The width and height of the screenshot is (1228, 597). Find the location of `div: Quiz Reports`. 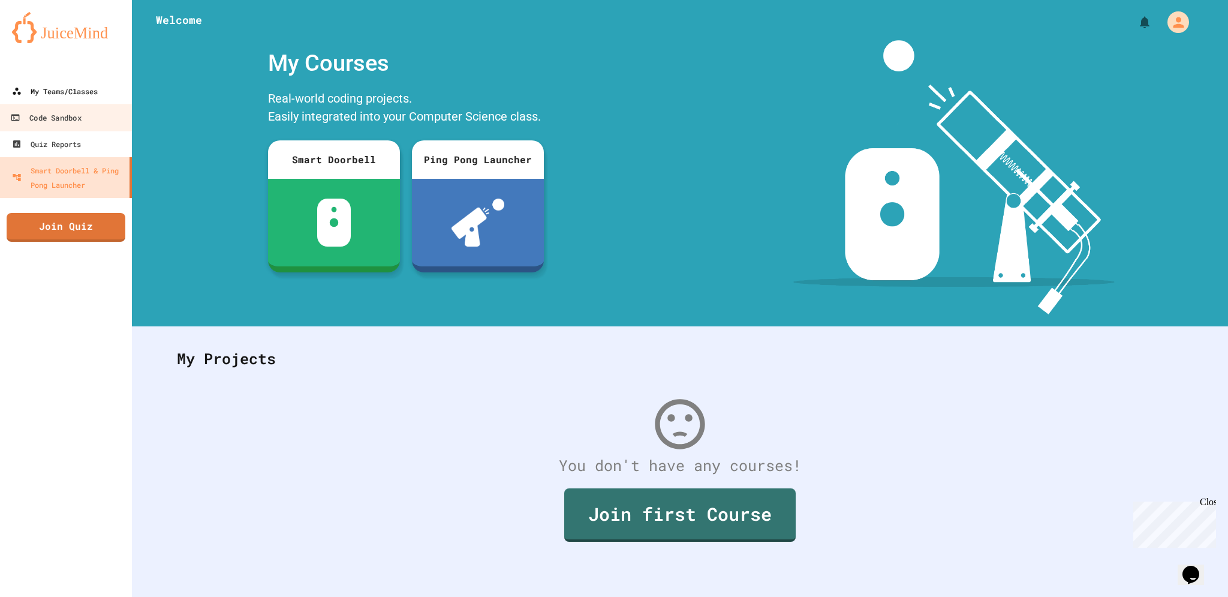

div: Quiz Reports is located at coordinates (46, 144).